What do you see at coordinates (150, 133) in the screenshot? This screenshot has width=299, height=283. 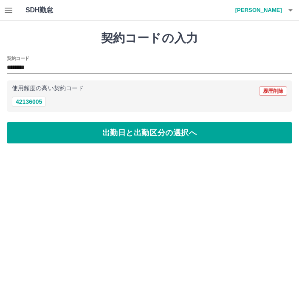 I see `button: 出勤日と出勤区分の選択へ` at bounding box center [150, 133].